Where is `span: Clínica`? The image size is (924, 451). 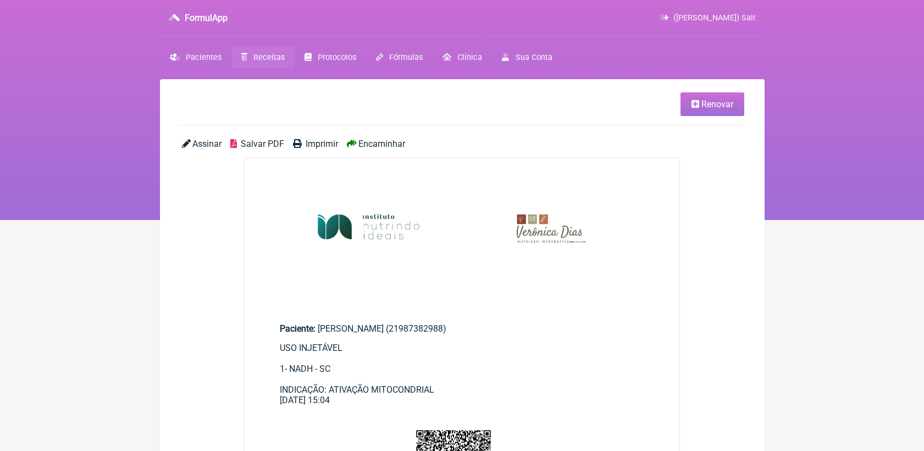
span: Clínica is located at coordinates (469, 57).